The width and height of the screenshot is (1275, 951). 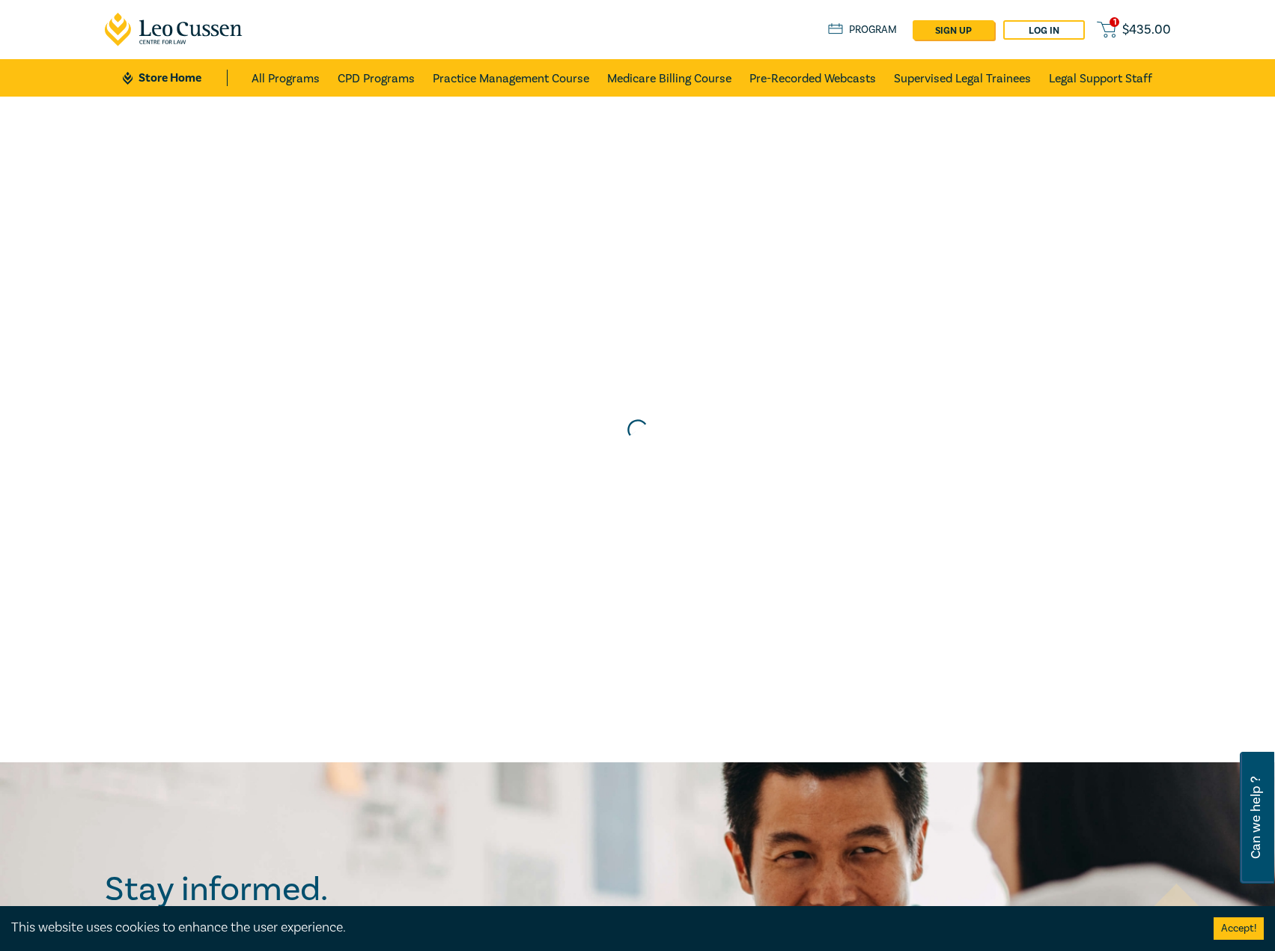 What do you see at coordinates (670, 78) in the screenshot?
I see `a: Medicare Billing Course` at bounding box center [670, 78].